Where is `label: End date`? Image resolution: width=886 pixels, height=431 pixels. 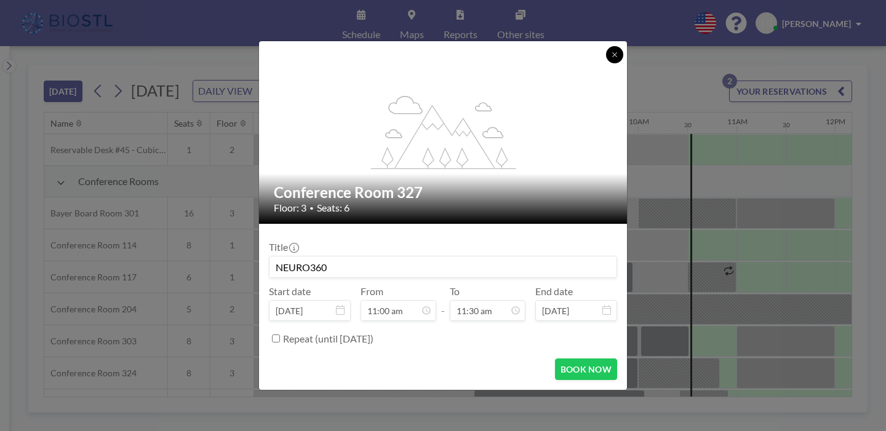 label: End date is located at coordinates (553, 291).